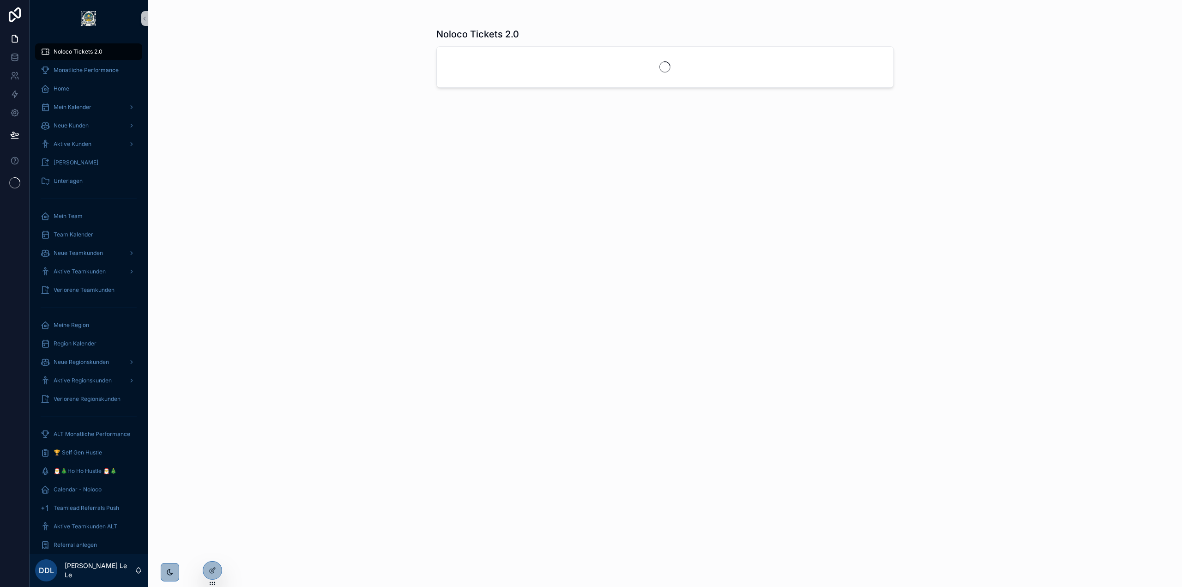 This screenshot has height=587, width=1182. I want to click on span: Home, so click(61, 89).